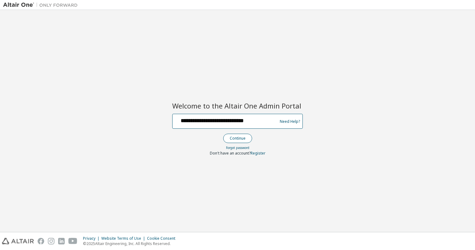  What do you see at coordinates (131, 244) in the screenshot?
I see `p: © 2025 Altair Engineering, Inc. All Rights Reserved.` at bounding box center [131, 244].